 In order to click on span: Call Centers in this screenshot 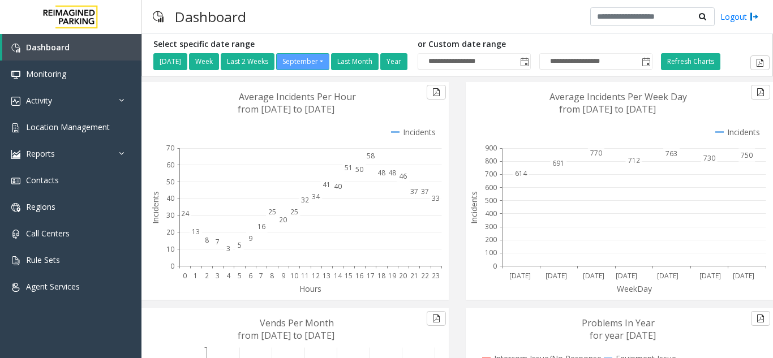, I will do `click(48, 233)`.